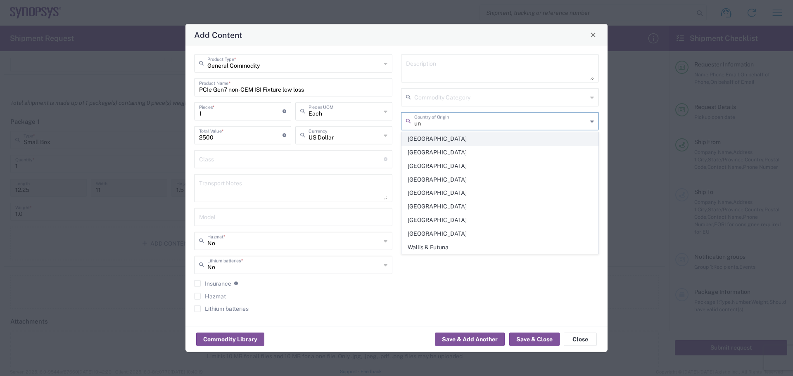  Describe the element at coordinates (218, 35) in the screenshot. I see `h4: Add Content` at that location.